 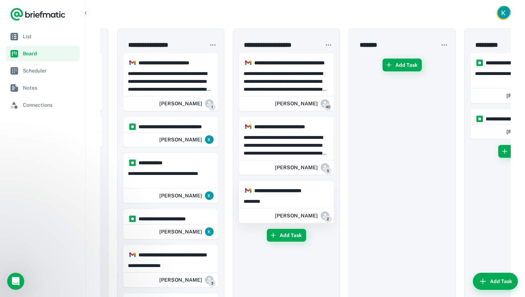 What do you see at coordinates (328, 107) in the screenshot?
I see `span: 40` at bounding box center [328, 107].